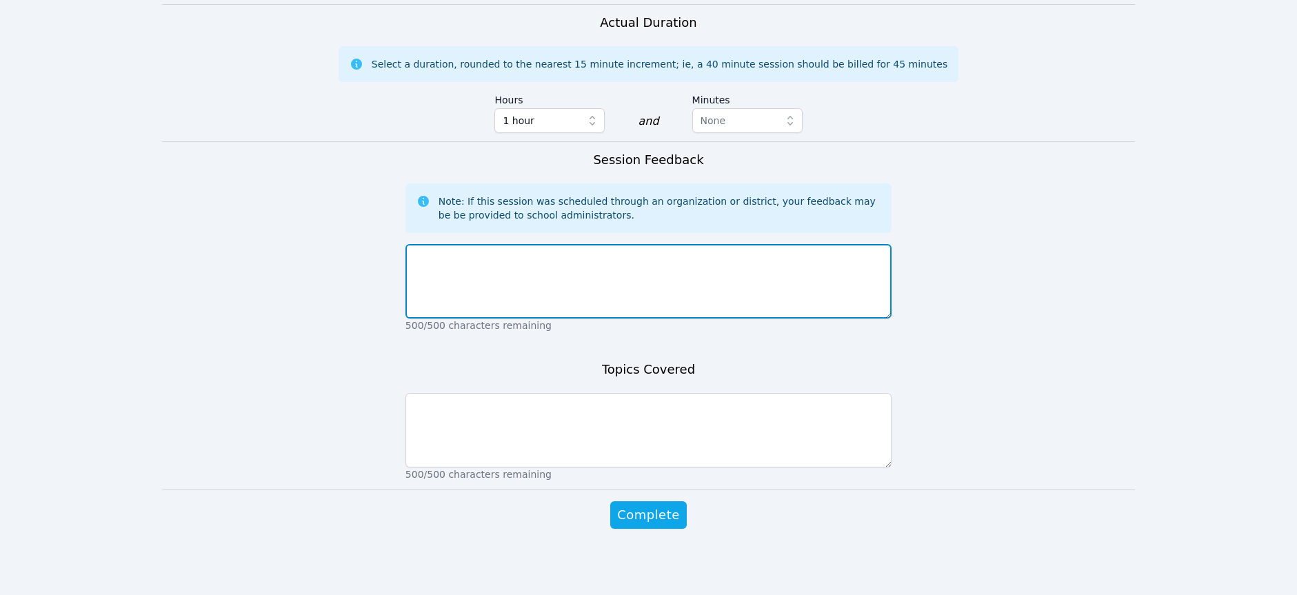  Describe the element at coordinates (713, 121) in the screenshot. I see `span: None` at that location.